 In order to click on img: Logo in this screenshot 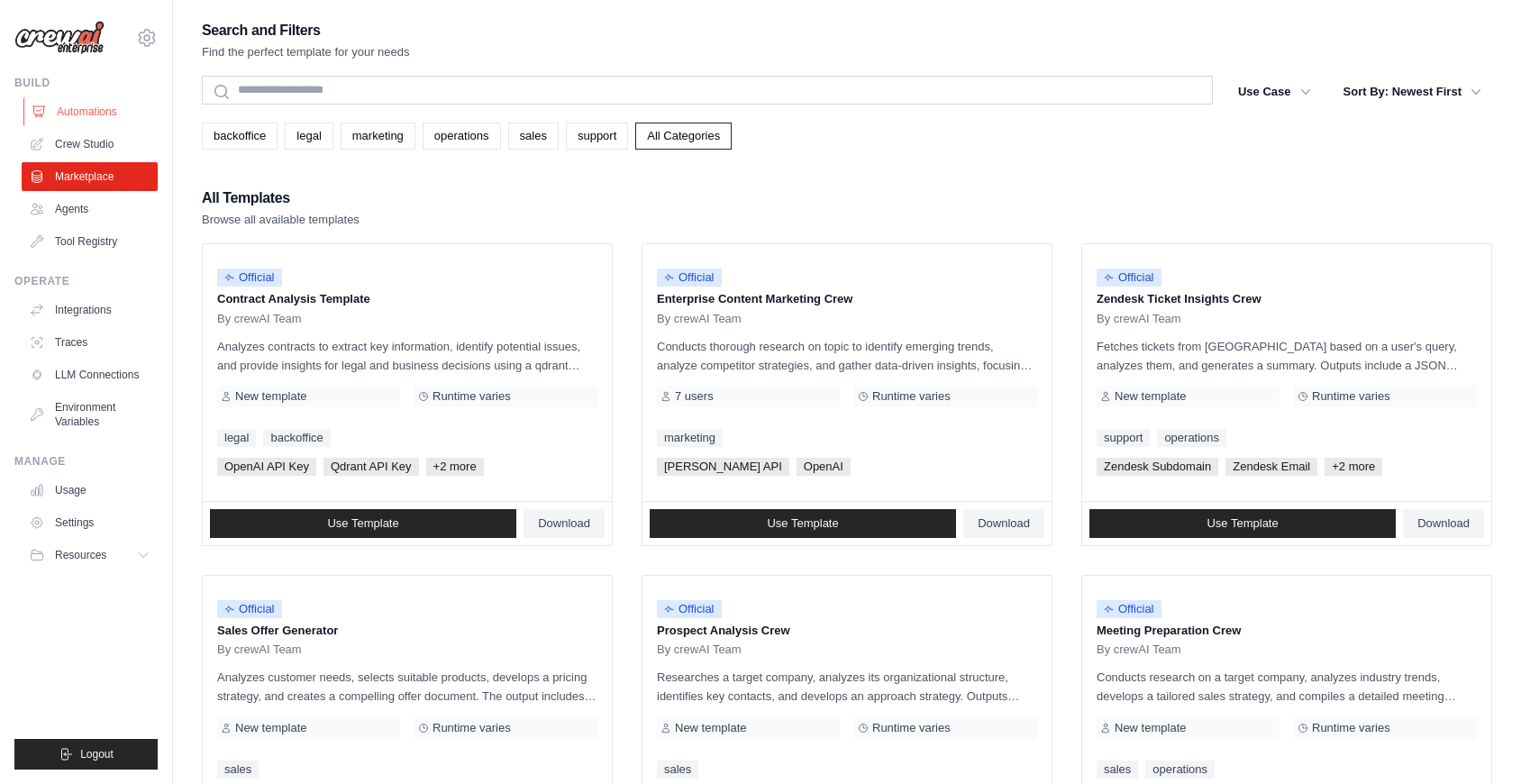, I will do `click(59, 37)`.